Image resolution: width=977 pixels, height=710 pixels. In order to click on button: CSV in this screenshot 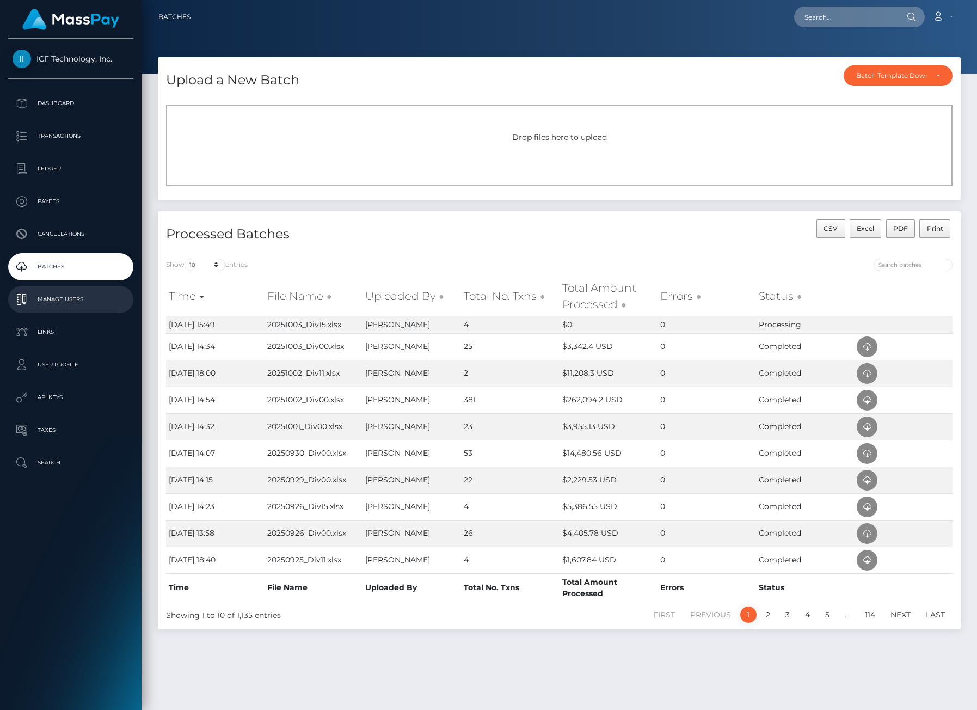, I will do `click(831, 229)`.